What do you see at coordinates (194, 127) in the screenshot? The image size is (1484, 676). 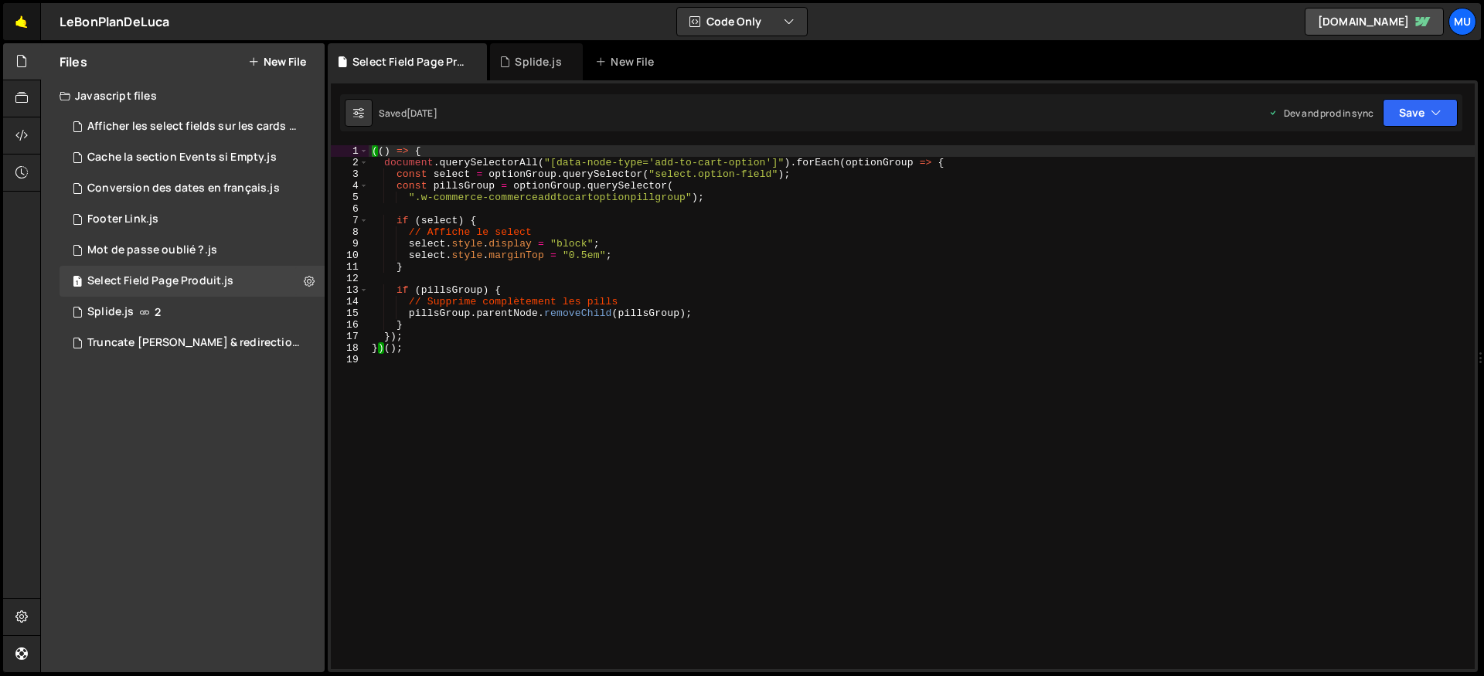 I see `div: Afficher les select fields sur les cards product.js` at bounding box center [194, 127].